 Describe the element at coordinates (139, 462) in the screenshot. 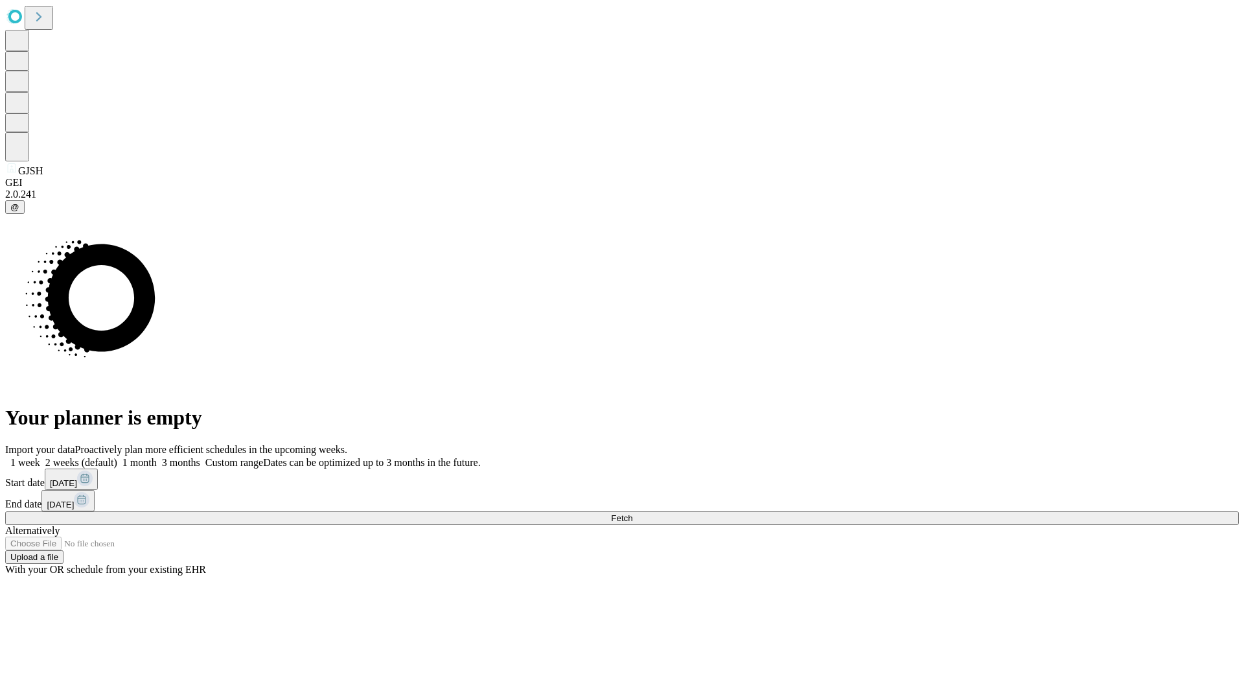

I see `span: 1 month` at that location.